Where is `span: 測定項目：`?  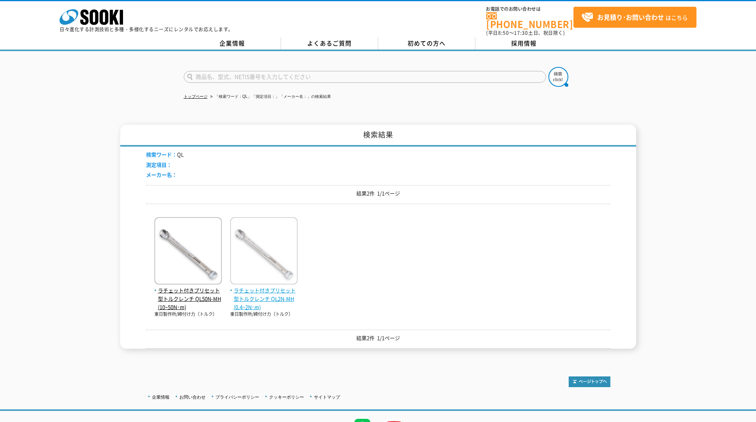
span: 測定項目： is located at coordinates (159, 165).